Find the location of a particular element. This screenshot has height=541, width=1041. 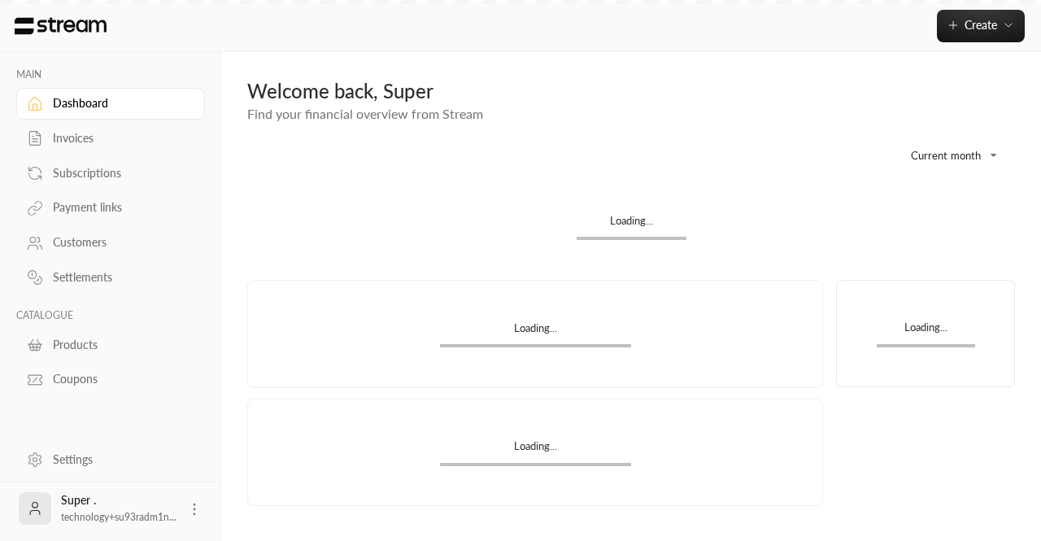

div: Payment links is located at coordinates (119, 207).